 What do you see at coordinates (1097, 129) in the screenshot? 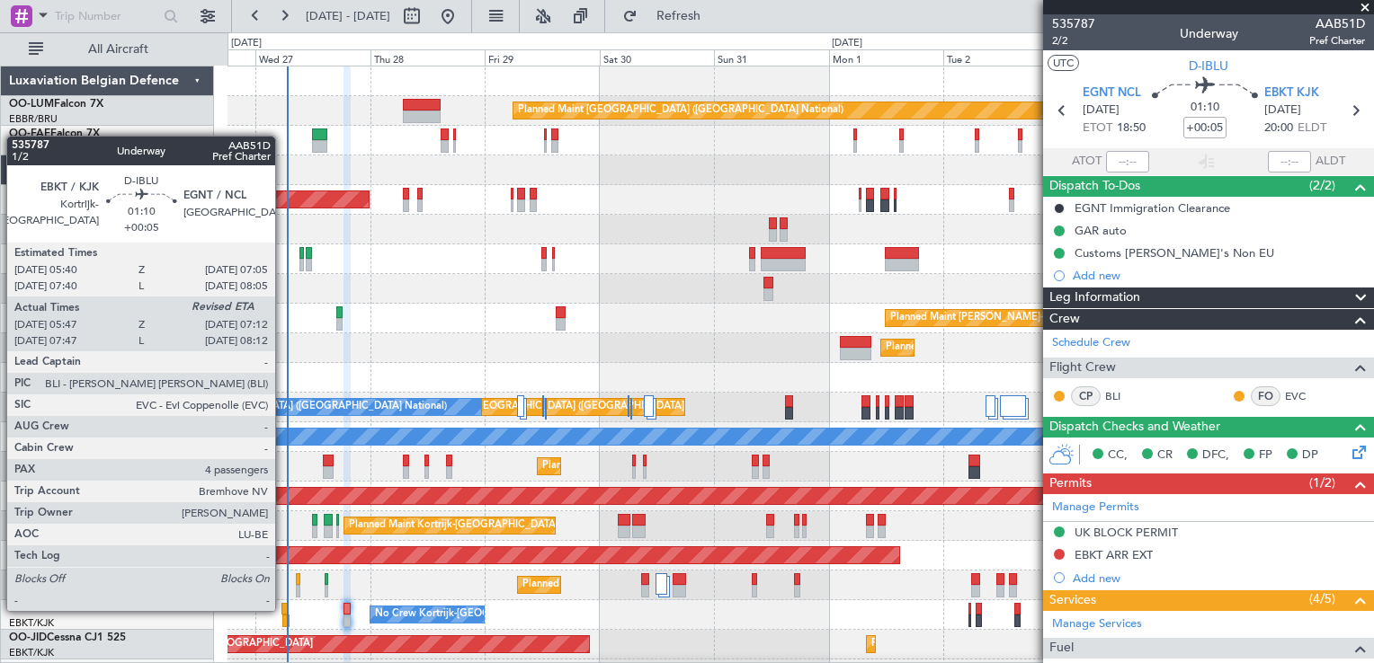
I see `span: ETOT` at bounding box center [1097, 129].